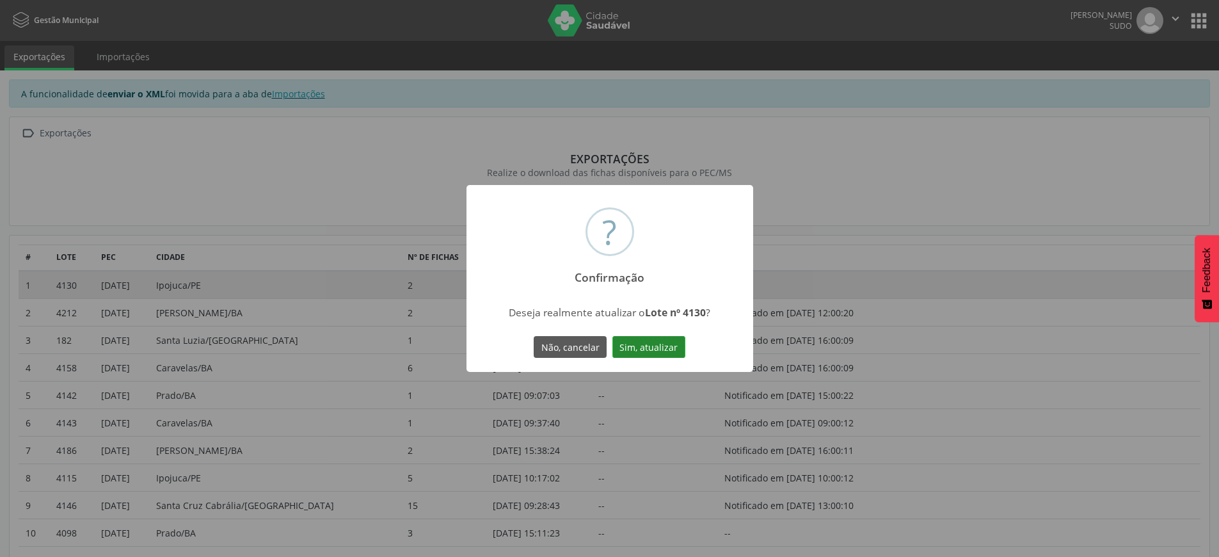  Describe the element at coordinates (609, 312) in the screenshot. I see `div: Deseja realmente atualizar o ?` at that location.